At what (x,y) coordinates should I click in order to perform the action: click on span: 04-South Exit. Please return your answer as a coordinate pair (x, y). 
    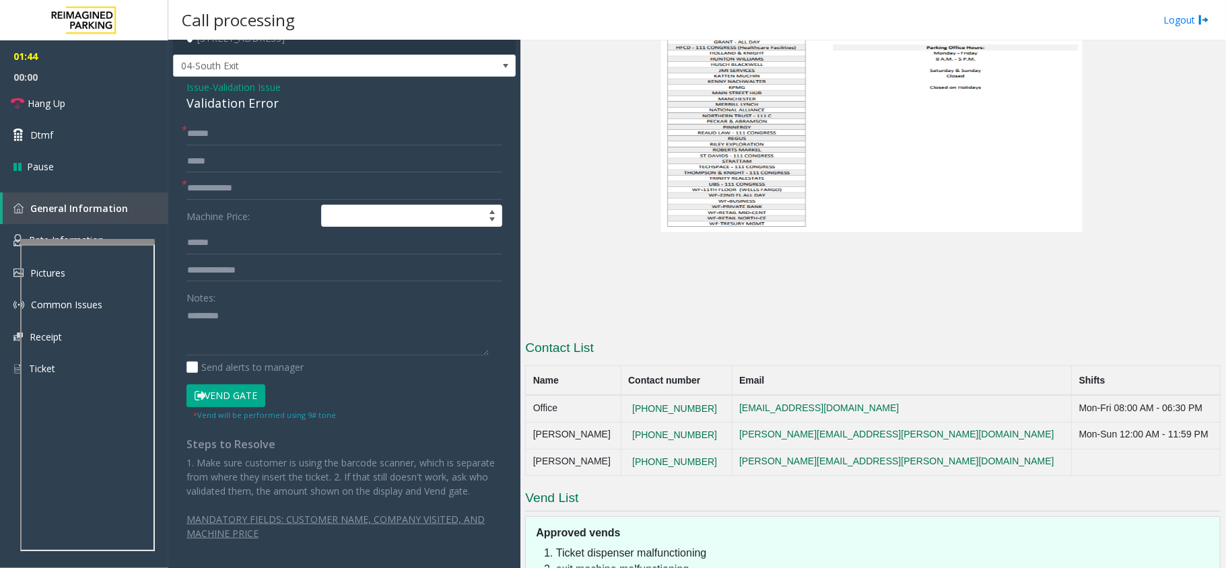
    Looking at the image, I should click on (310, 66).